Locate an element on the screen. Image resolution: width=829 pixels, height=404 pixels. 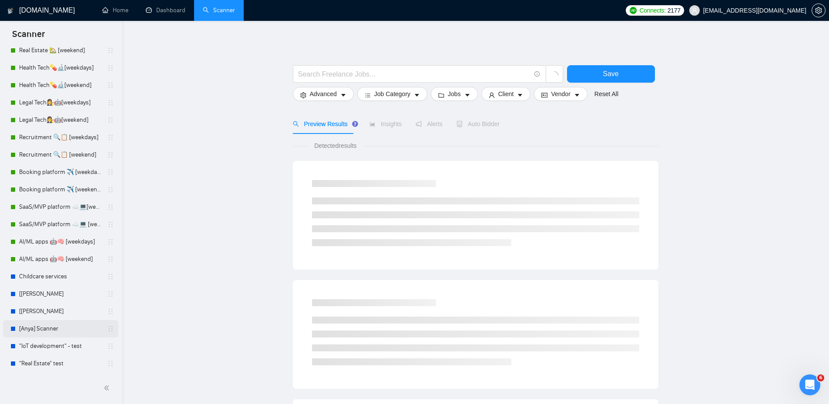
span: Save is located at coordinates (610, 74).